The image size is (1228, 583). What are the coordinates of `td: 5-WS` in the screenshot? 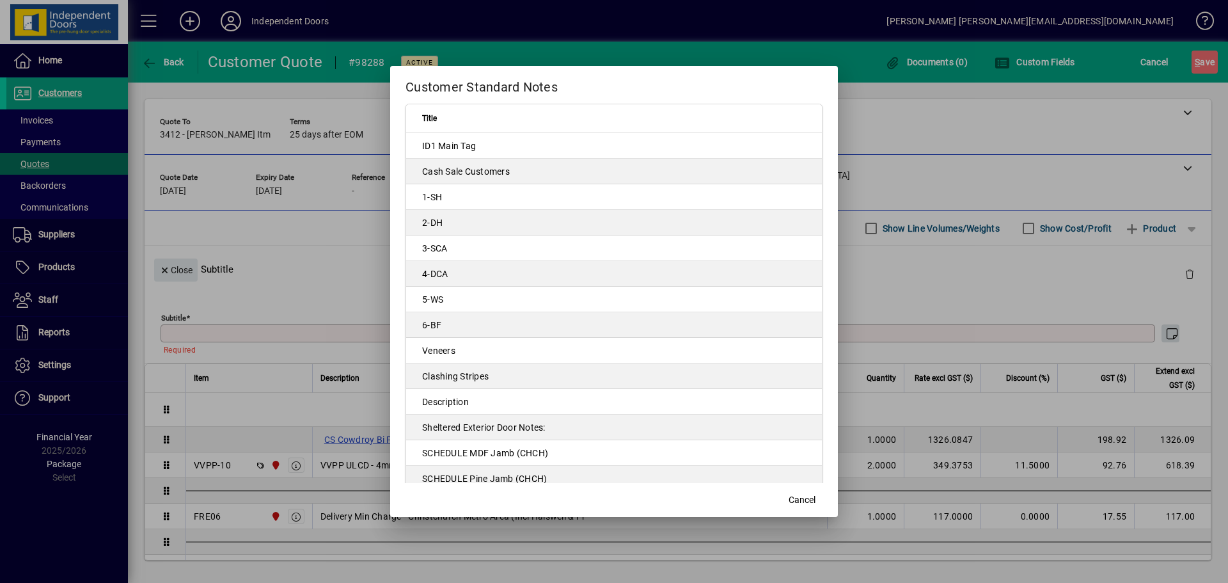 It's located at (614, 299).